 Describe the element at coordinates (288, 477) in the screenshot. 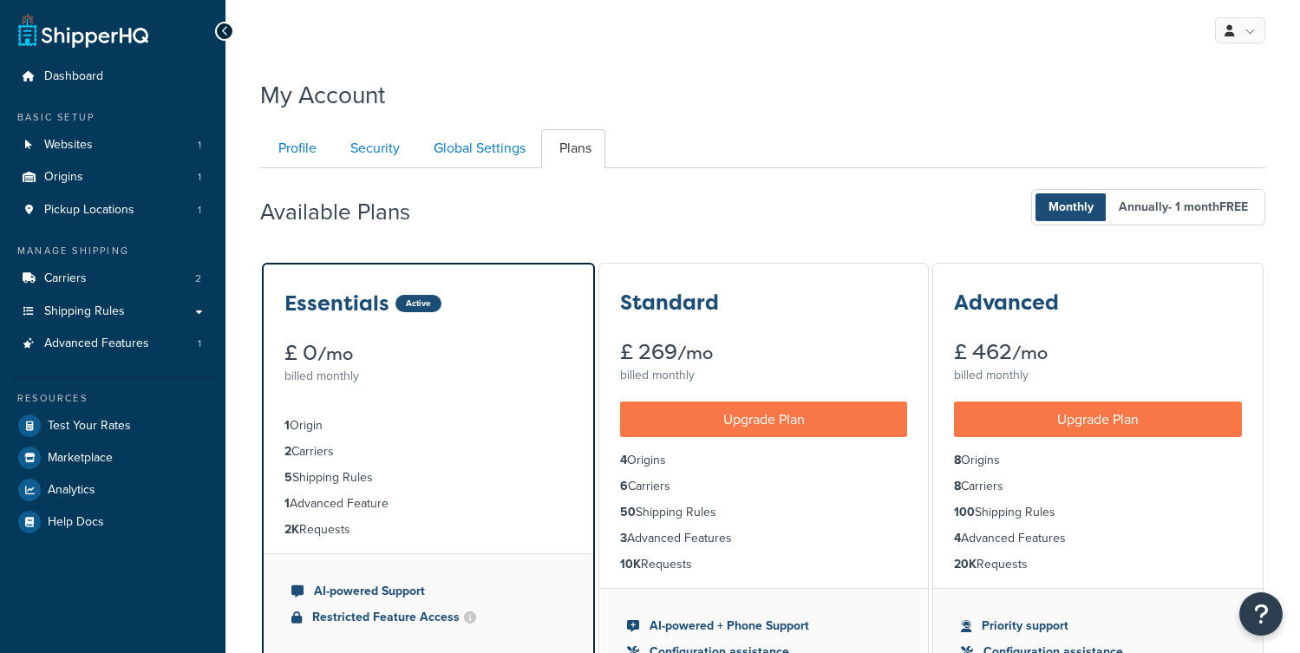

I see `strong: 5` at that location.